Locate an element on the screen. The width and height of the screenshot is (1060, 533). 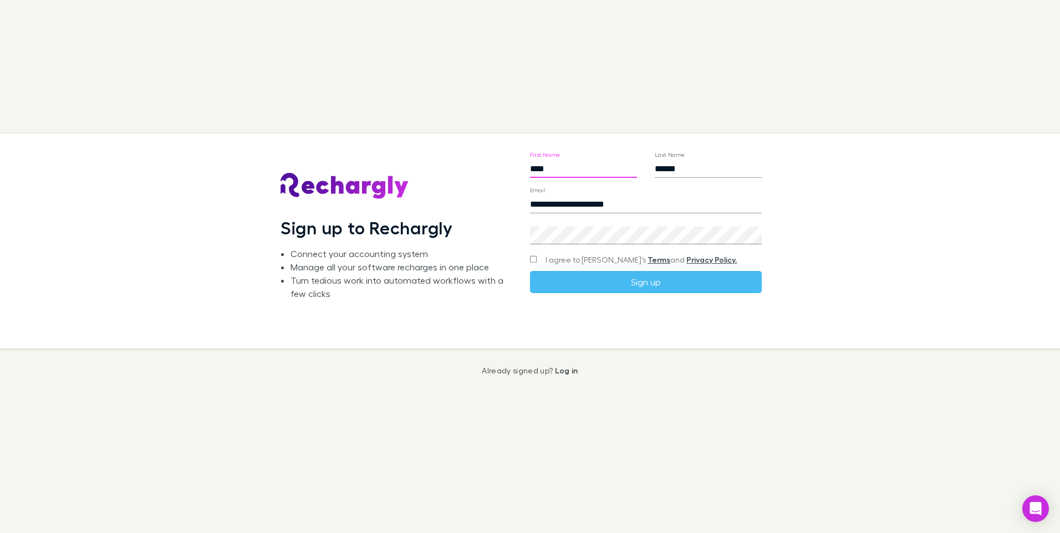
a: Log in is located at coordinates (567, 370).